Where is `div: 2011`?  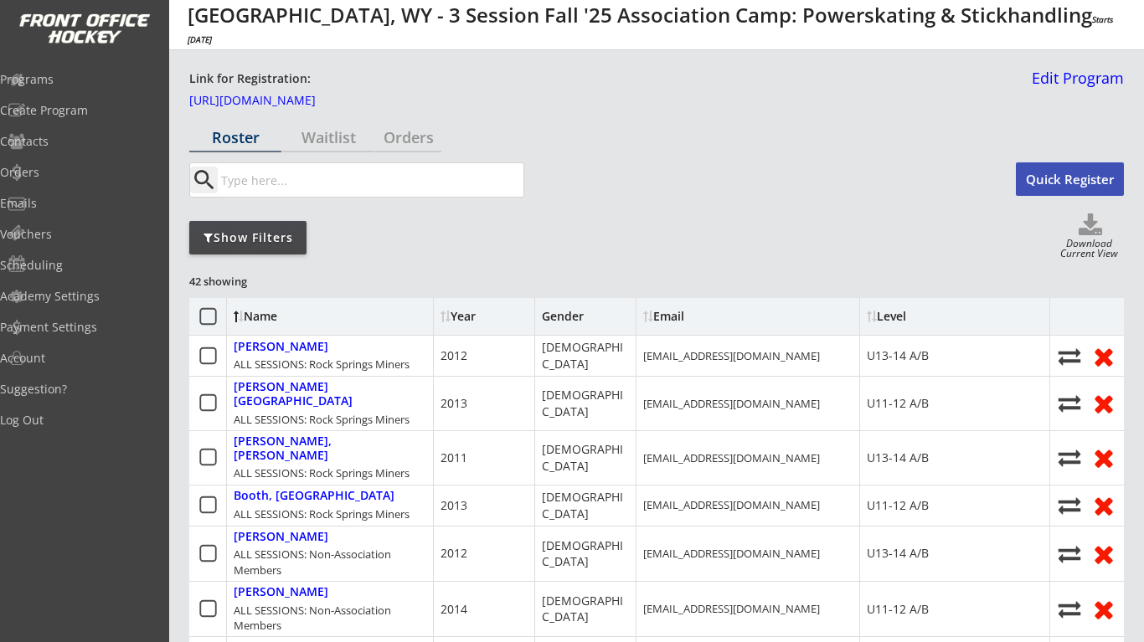 div: 2011 is located at coordinates (454, 458).